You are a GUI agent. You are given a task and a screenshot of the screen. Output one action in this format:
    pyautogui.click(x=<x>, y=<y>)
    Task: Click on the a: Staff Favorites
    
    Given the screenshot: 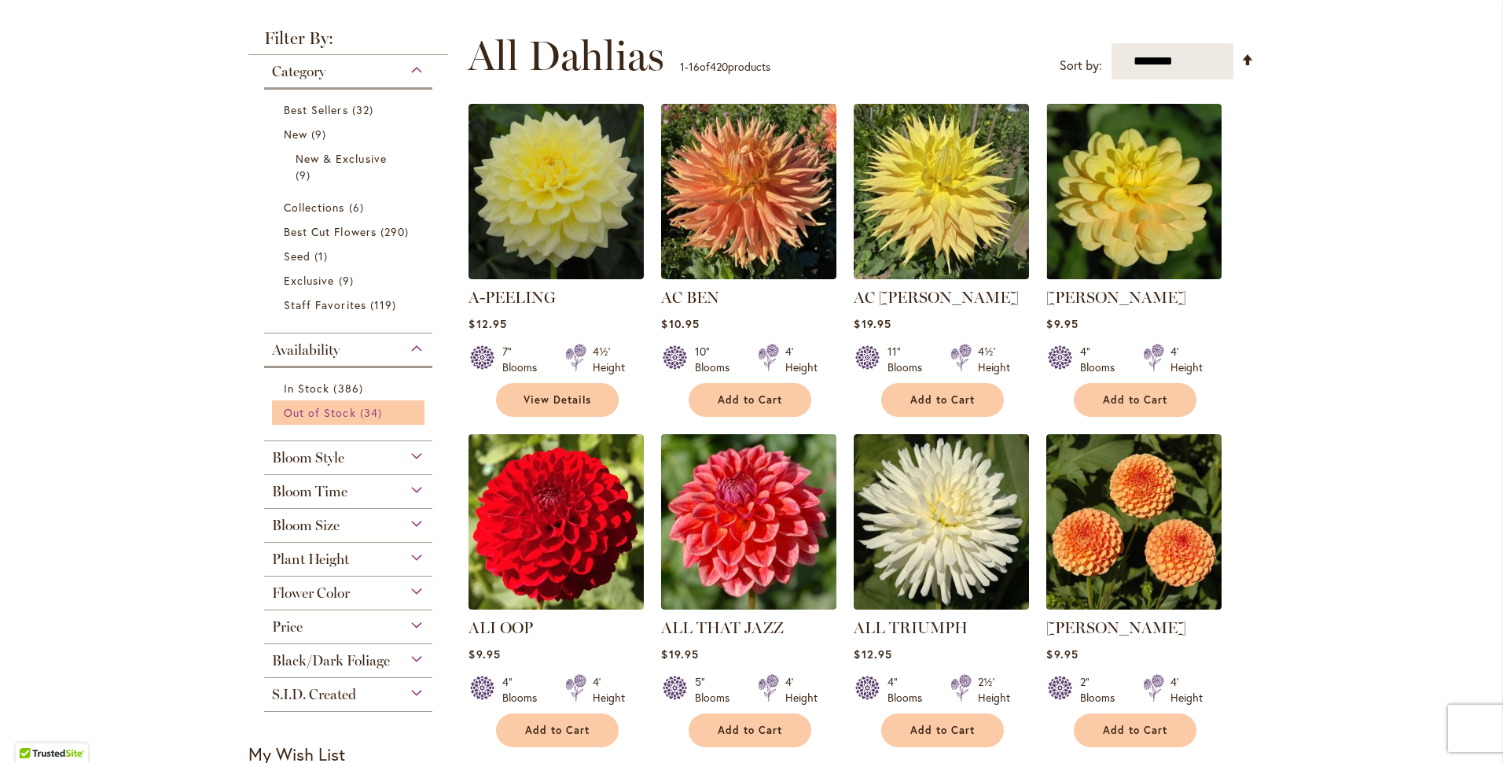 What is the action you would take?
    pyautogui.click(x=350, y=304)
    